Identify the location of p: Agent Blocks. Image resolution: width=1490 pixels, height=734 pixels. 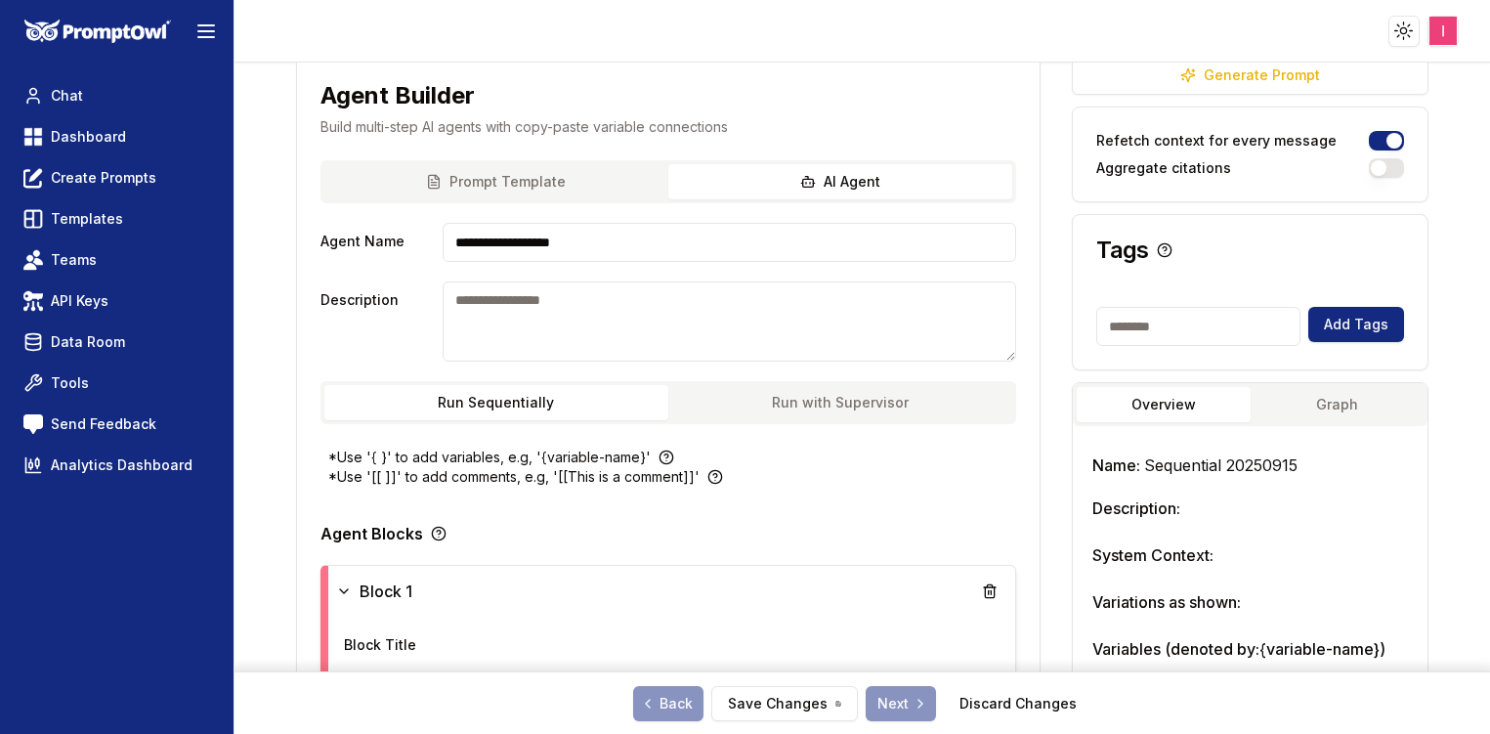
(371, 533).